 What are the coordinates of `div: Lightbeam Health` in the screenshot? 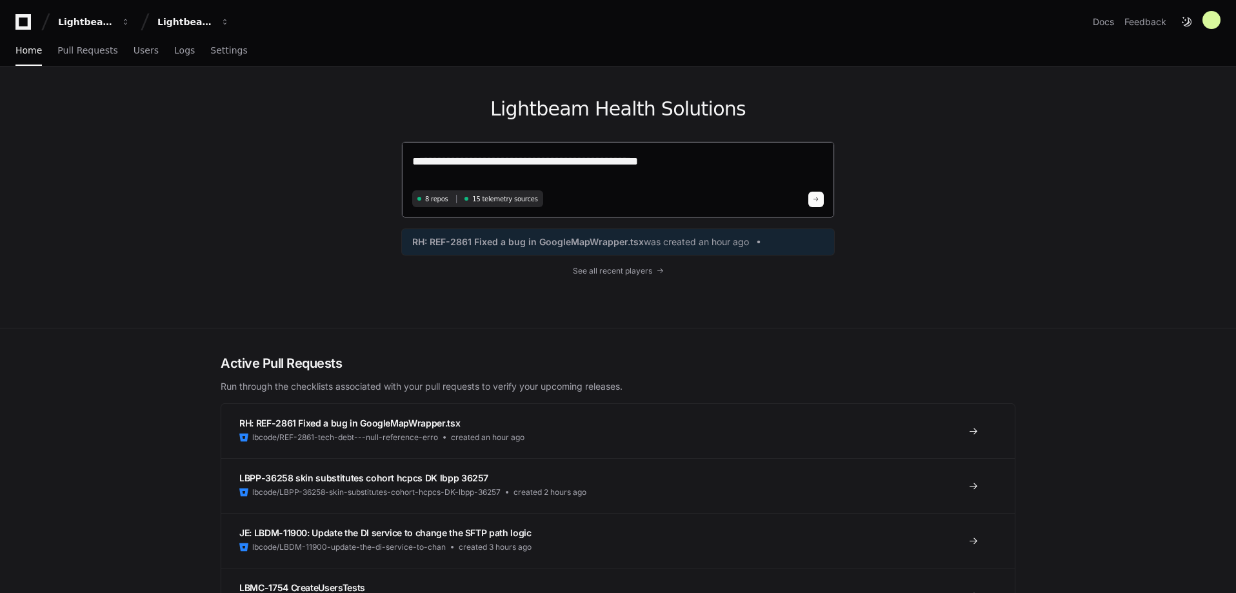 It's located at (86, 22).